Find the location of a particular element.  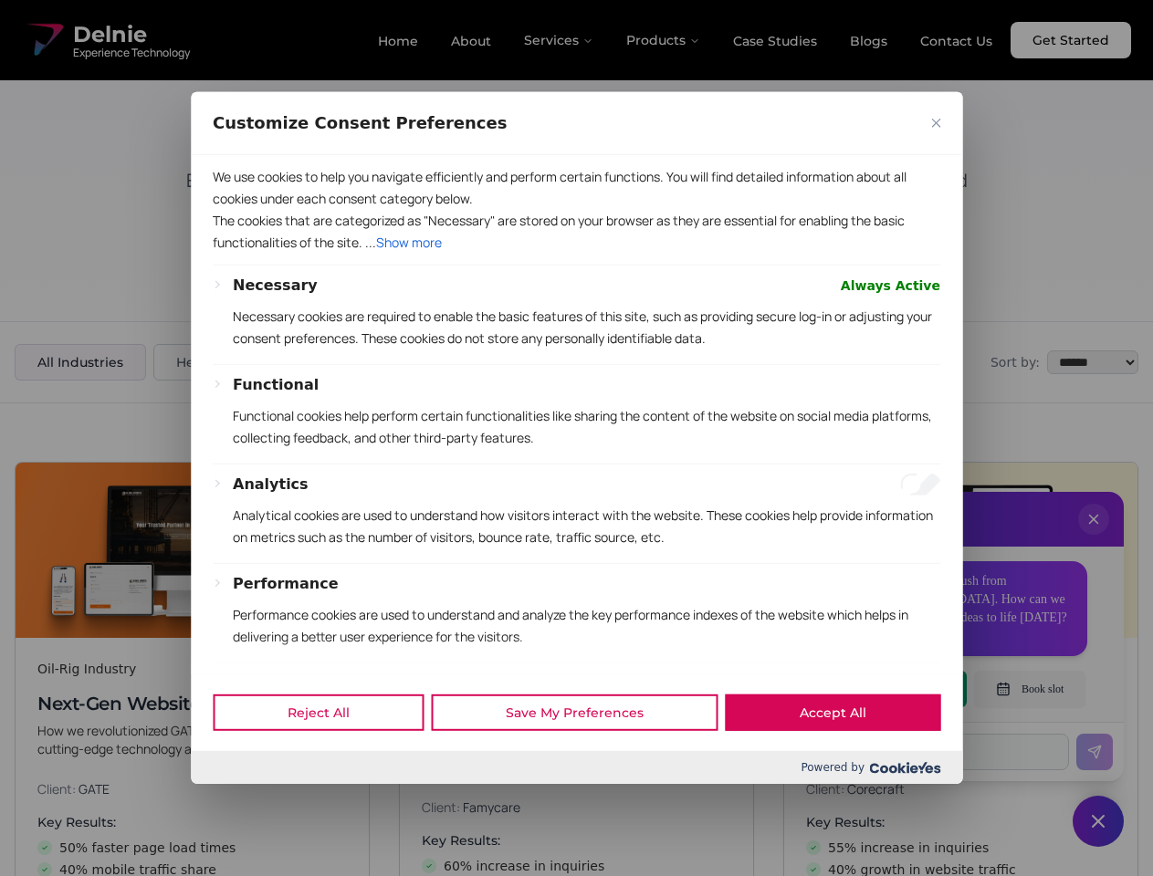

p: Functional cookies help perform certain functionalities like sharing the content of the website o... is located at coordinates (586, 427).